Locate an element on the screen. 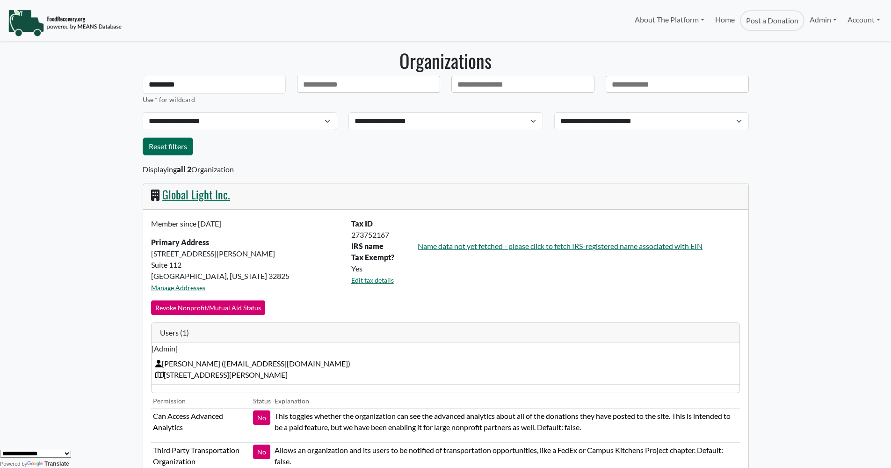  img: NavigationLogo_FoodRecovery-91c16205cd0af1ed486a0f1a7774a6544ea792ac00100771e7dd3ec7c0e58e41.png is located at coordinates (65, 23).